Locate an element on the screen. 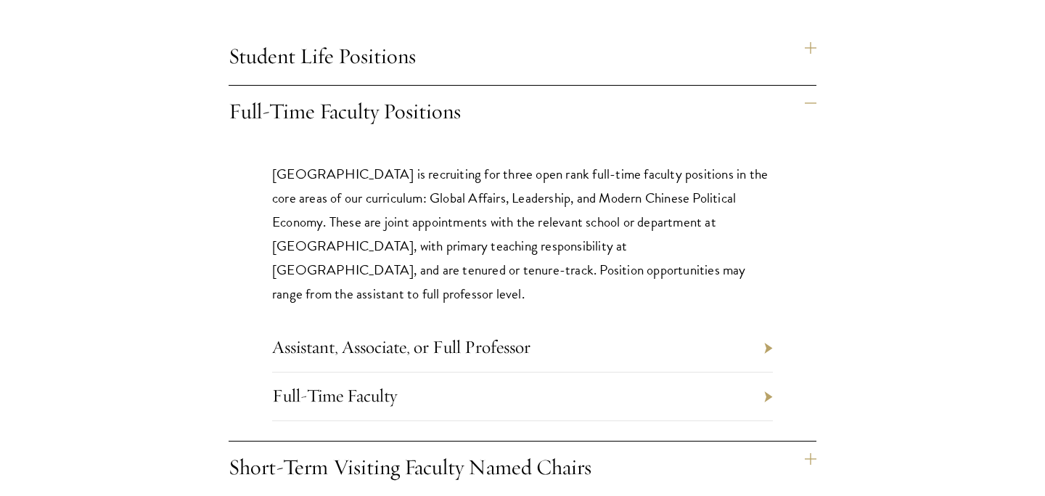 This screenshot has width=1045, height=496. a: Full-Time Faculty is located at coordinates (335, 395).